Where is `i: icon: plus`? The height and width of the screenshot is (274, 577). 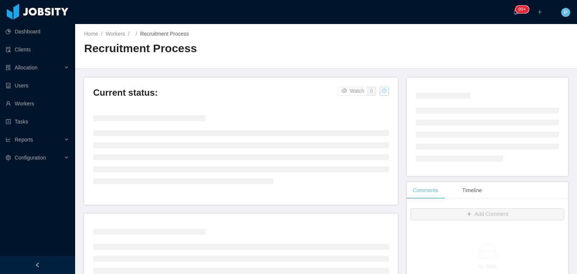 i: icon: plus is located at coordinates (539, 12).